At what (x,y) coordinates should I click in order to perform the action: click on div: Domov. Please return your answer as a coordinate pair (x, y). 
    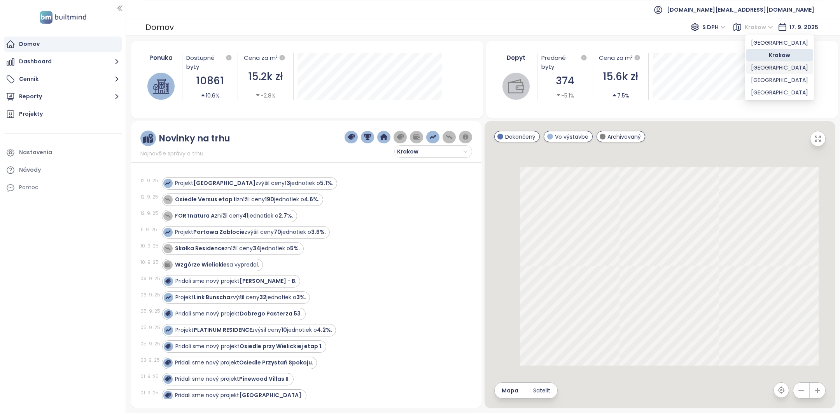
    Looking at the image, I should click on (159, 27).